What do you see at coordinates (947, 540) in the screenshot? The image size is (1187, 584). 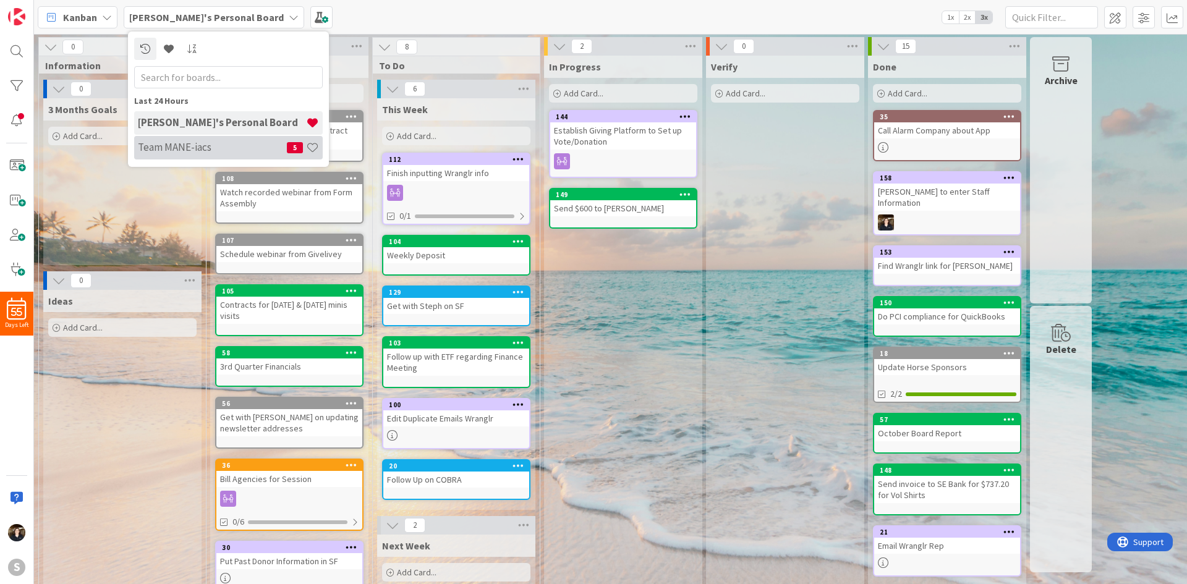 I see `div: 21Email Wranglr Rep` at bounding box center [947, 540].